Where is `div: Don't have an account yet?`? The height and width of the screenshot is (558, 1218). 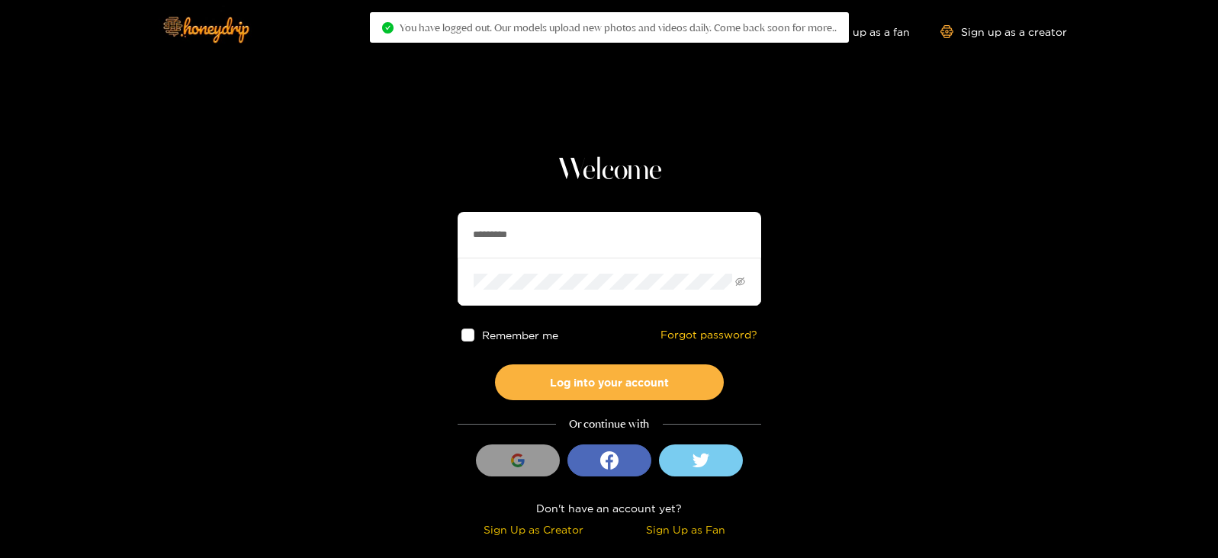
div: Don't have an account yet? is located at coordinates (609, 508).